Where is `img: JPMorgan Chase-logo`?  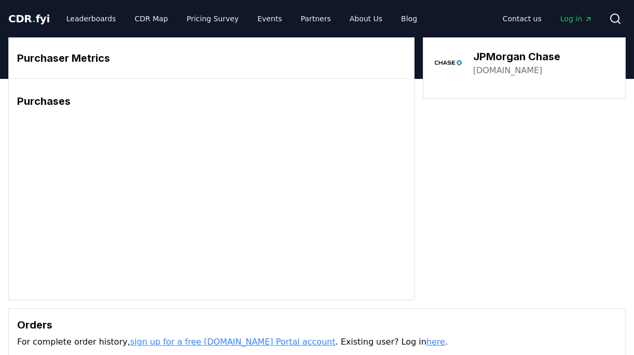
img: JPMorgan Chase-logo is located at coordinates (448, 63).